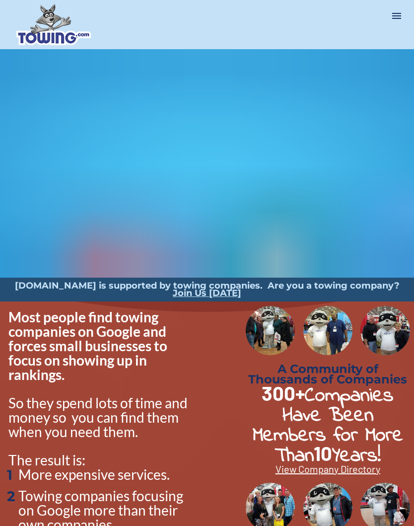 This screenshot has height=526, width=414. What do you see at coordinates (89, 346) in the screenshot?
I see `span: Most people find towing companies on Google and forces small businesses to focus on showing up in...` at bounding box center [89, 346].